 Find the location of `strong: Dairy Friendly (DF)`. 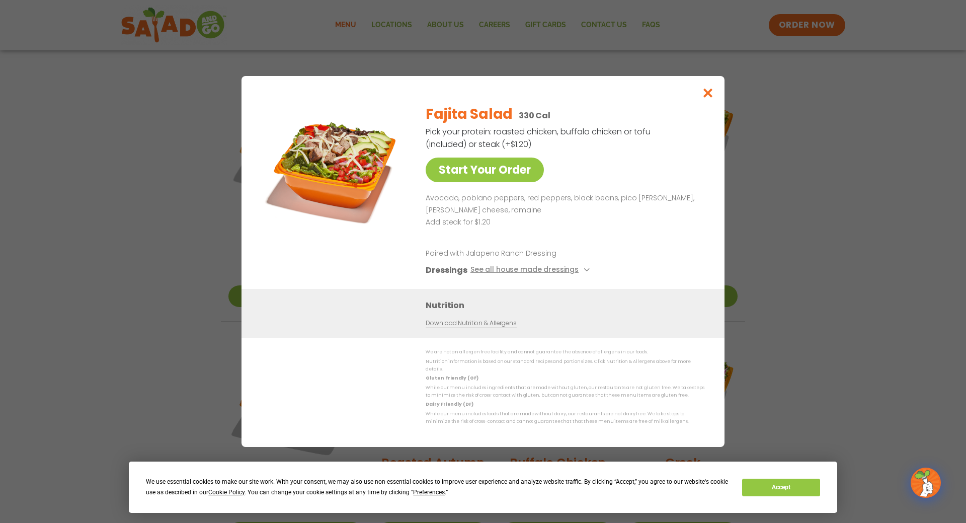

strong: Dairy Friendly (DF) is located at coordinates (449, 404).